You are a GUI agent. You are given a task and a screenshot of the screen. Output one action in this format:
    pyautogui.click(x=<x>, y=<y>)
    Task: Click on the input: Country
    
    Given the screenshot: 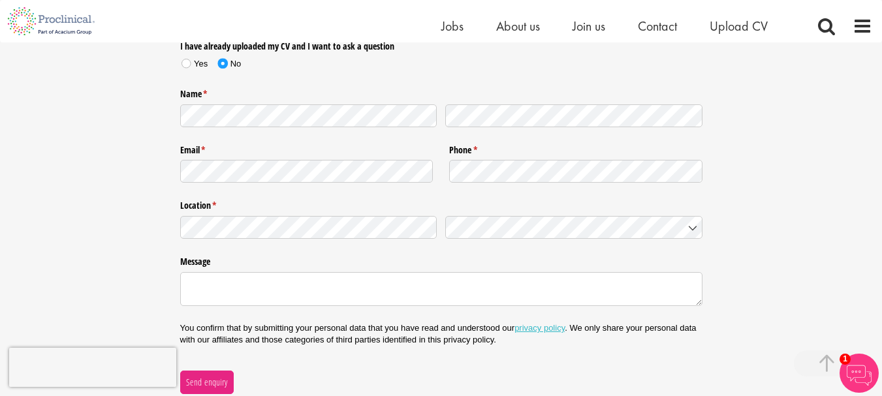 What is the action you would take?
    pyautogui.click(x=574, y=227)
    